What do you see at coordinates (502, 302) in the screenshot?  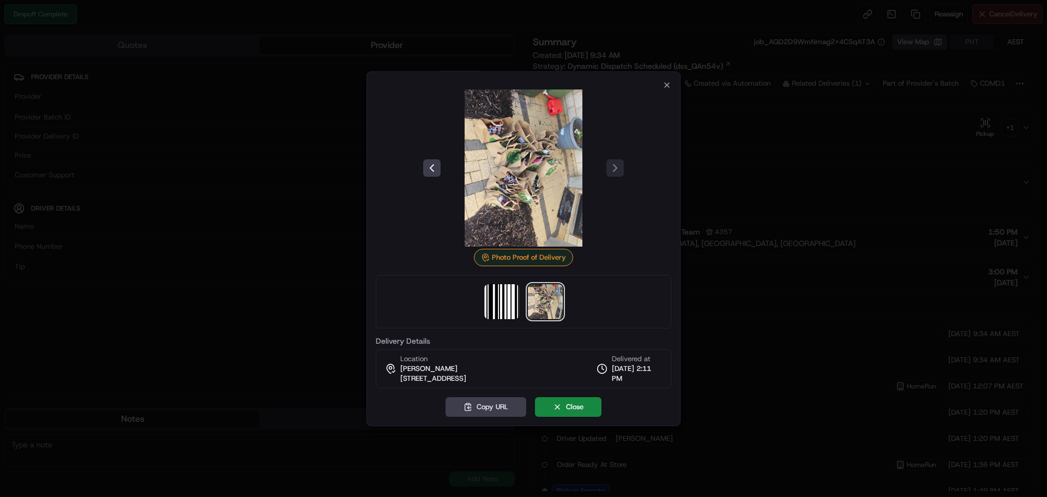 I see `button: barcode_scan_on_pickup image` at bounding box center [502, 302].